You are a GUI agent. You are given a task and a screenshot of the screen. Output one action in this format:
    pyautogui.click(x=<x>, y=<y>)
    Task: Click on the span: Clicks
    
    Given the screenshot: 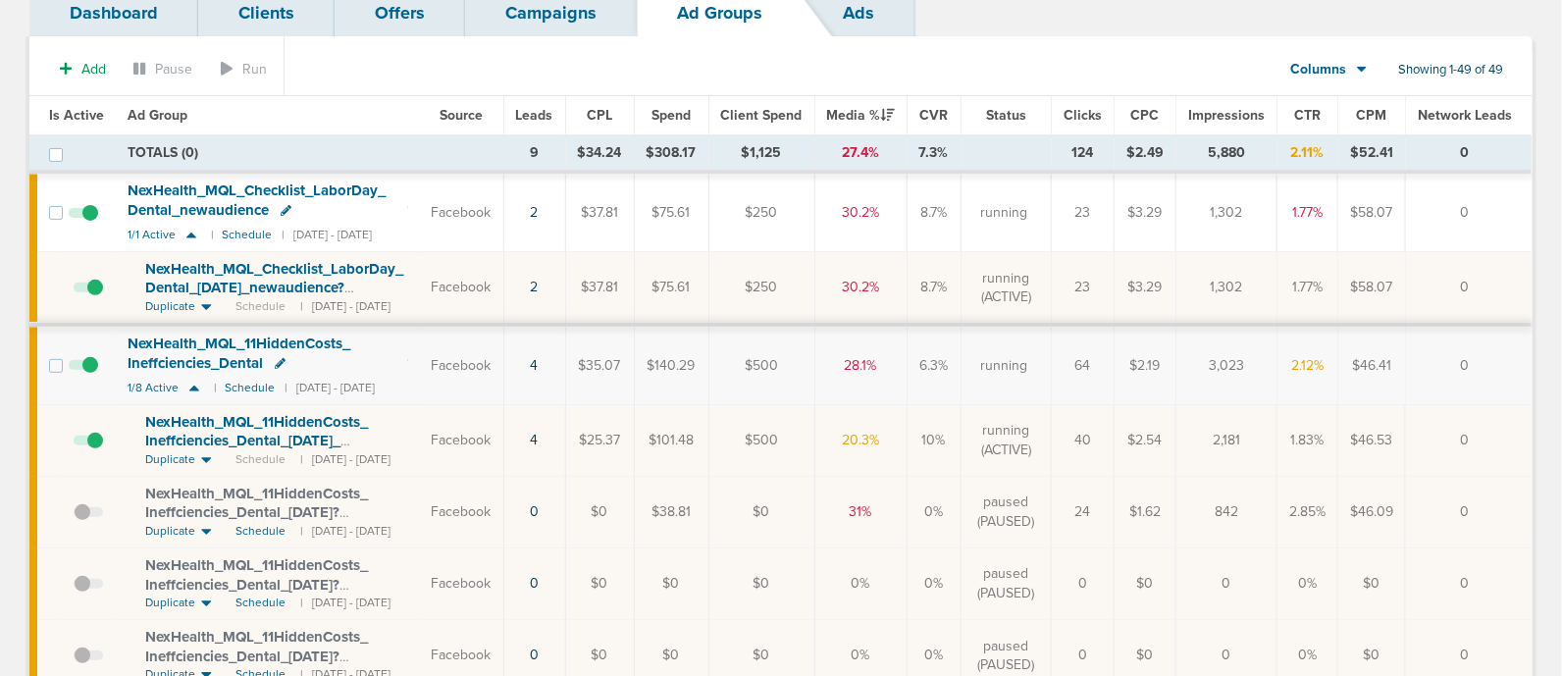 What is the action you would take?
    pyautogui.click(x=1082, y=115)
    